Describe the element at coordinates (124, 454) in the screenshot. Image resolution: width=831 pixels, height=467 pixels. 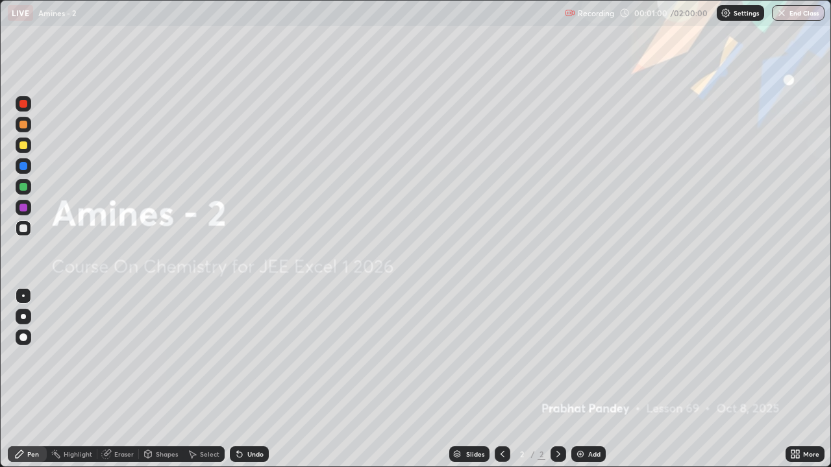
I see `div: Eraser` at that location.